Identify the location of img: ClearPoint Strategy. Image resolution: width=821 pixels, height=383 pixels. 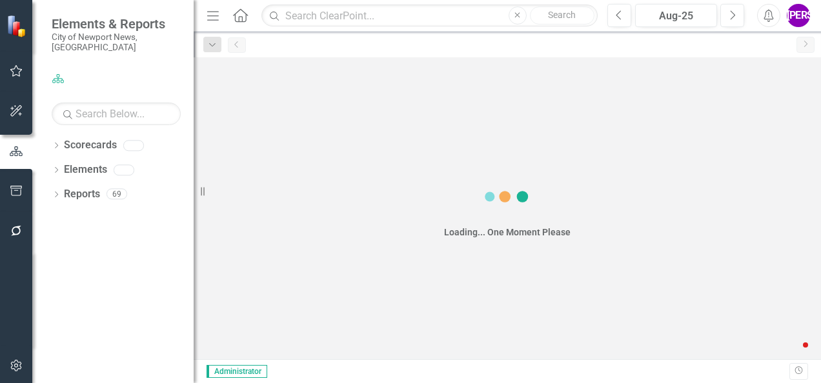
(17, 26).